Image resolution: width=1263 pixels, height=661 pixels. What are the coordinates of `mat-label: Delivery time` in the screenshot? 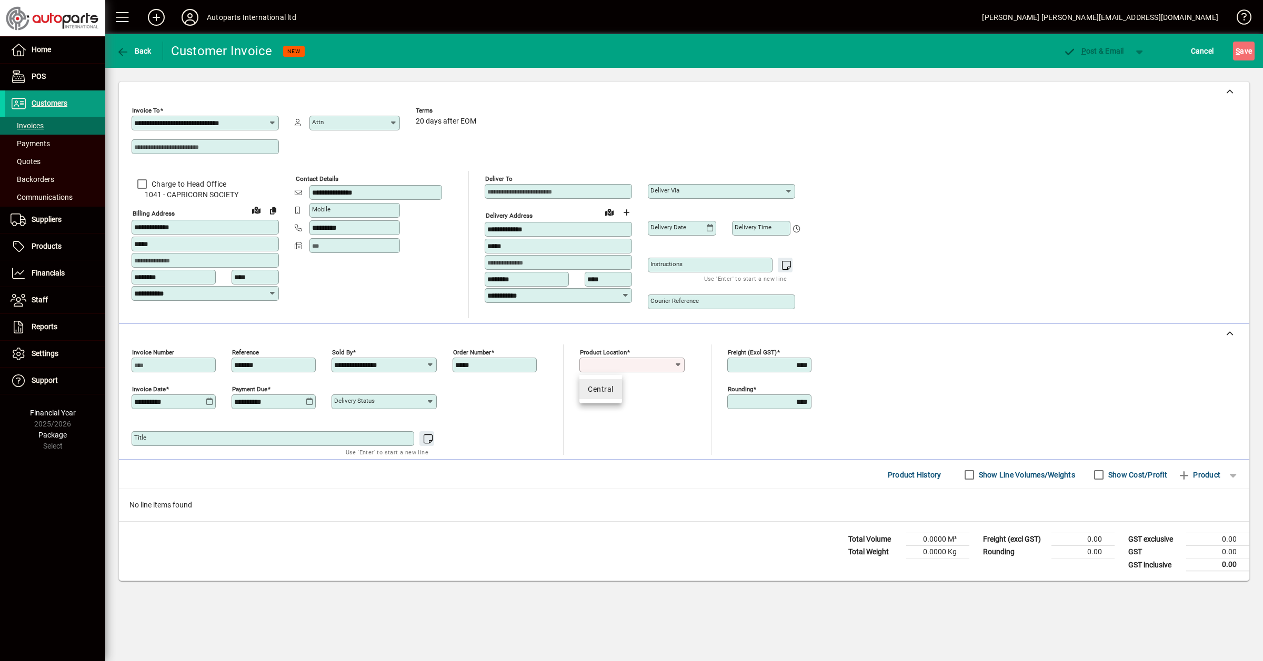 It's located at (753, 227).